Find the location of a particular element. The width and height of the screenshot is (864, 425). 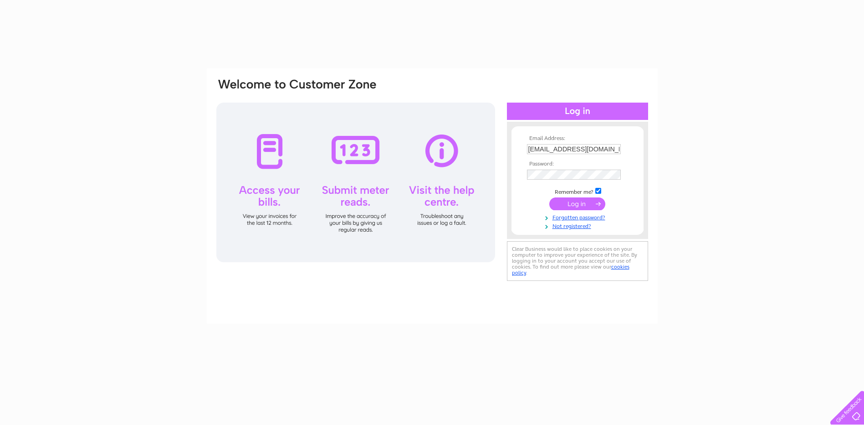

div: Clear Business would like to place cookies on your computer to improve your experience of the sit... is located at coordinates (578, 261).